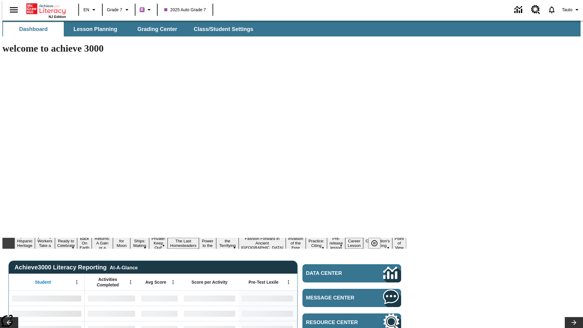  What do you see at coordinates (336, 298) in the screenshot?
I see `span: Message Center` at bounding box center [336, 298].